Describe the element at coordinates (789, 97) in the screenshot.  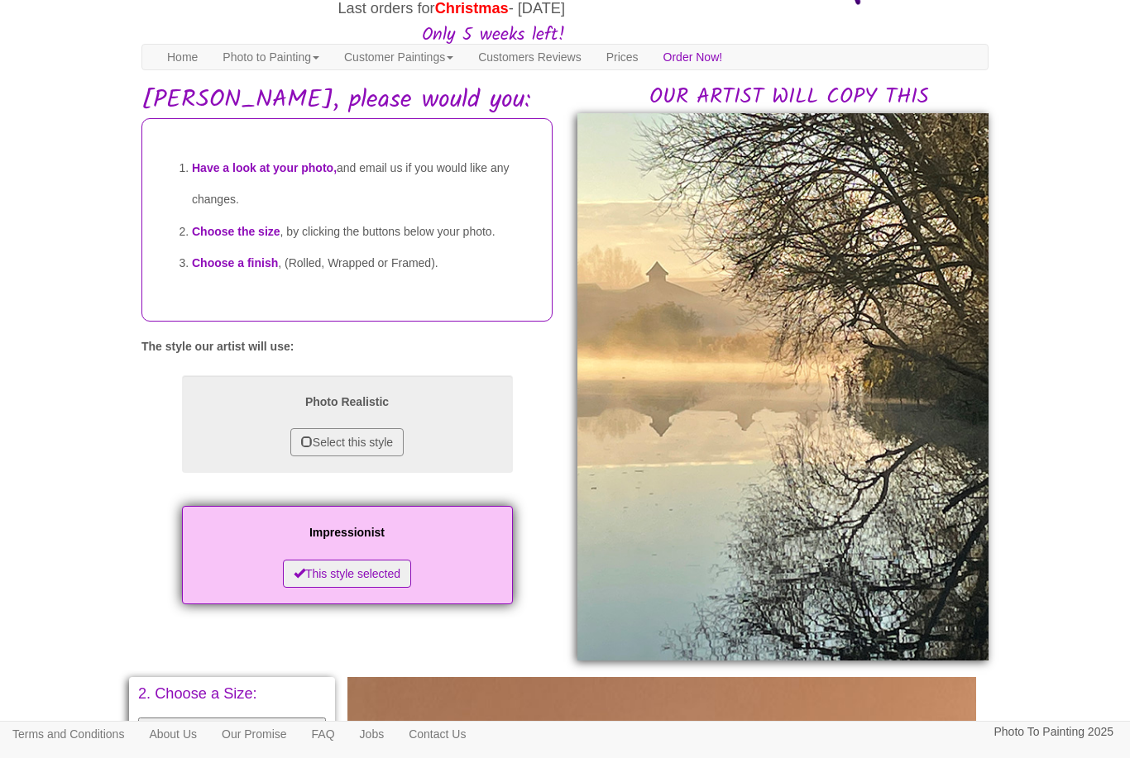
I see `h2: OUR ARTIST WILL COPY THIS` at that location.